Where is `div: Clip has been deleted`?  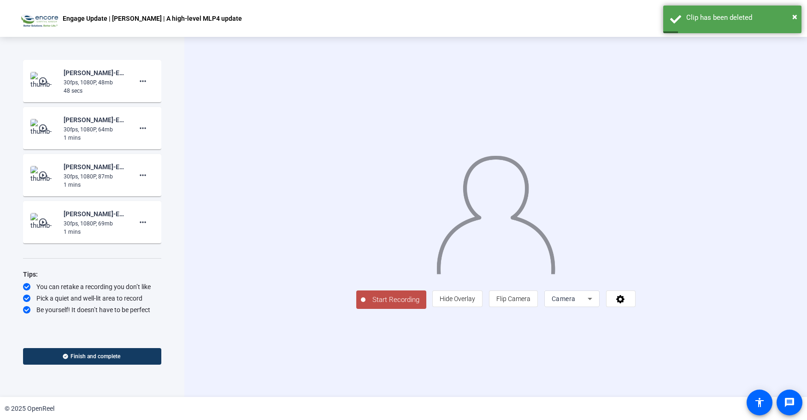
div: Clip has been deleted is located at coordinates (741, 18).